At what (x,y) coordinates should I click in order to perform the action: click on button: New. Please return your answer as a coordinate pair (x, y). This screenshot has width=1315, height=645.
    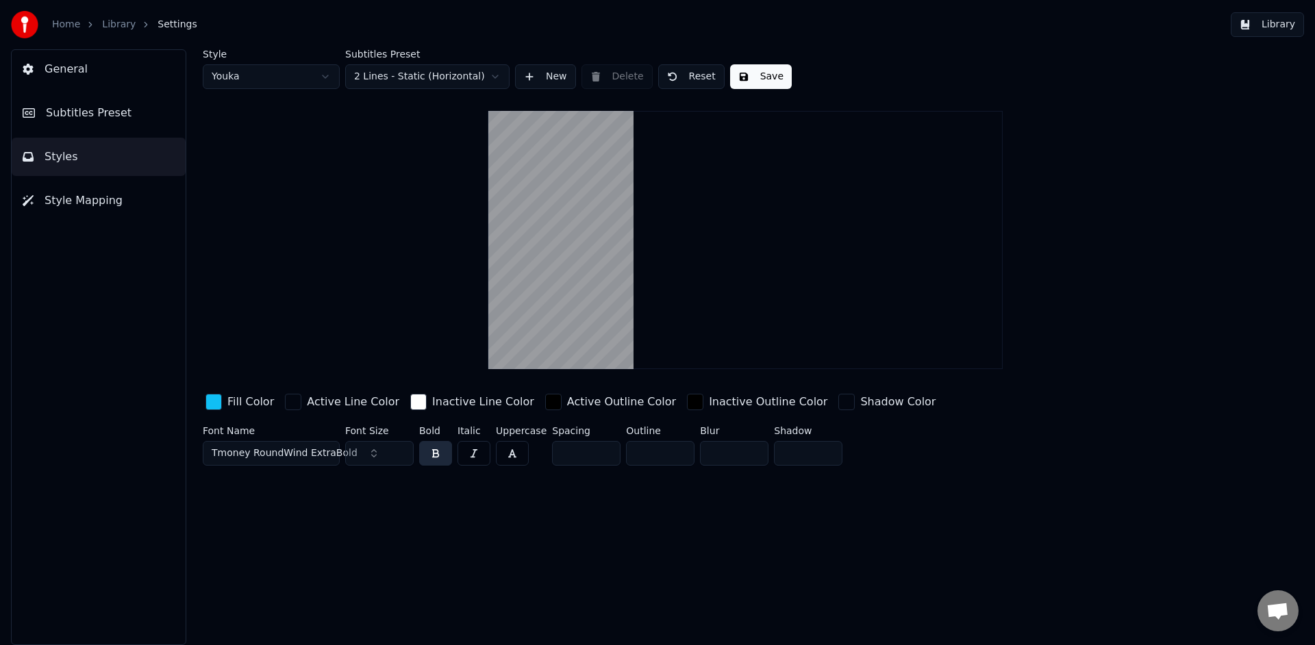
    Looking at the image, I should click on (545, 77).